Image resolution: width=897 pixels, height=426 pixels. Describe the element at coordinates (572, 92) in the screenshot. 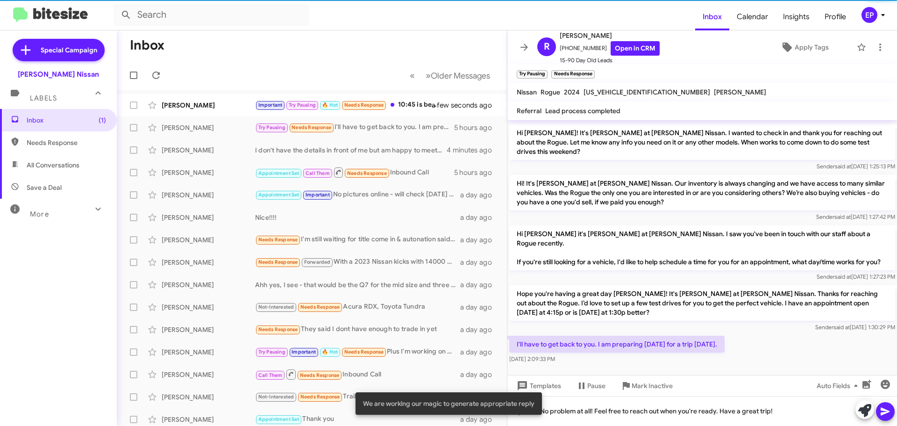

I see `span: 2024` at that location.